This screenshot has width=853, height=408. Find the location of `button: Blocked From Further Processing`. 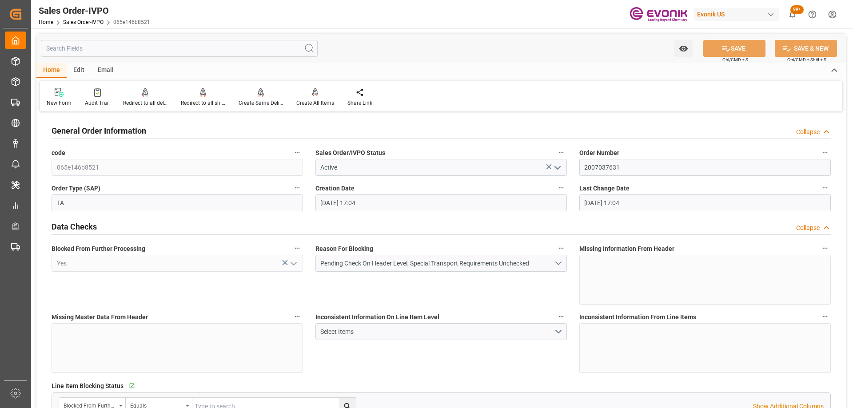

button: Blocked From Further Processing is located at coordinates (297, 248).